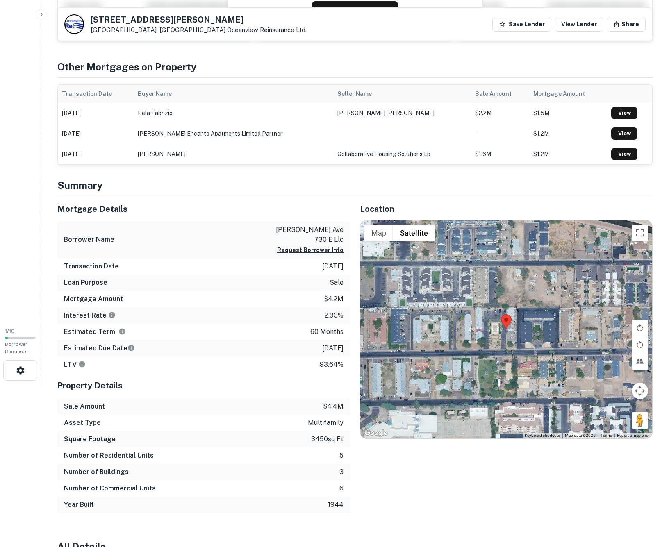 The width and height of the screenshot is (669, 547). I want to click on button: Rotate map counterclockwise, so click(640, 345).